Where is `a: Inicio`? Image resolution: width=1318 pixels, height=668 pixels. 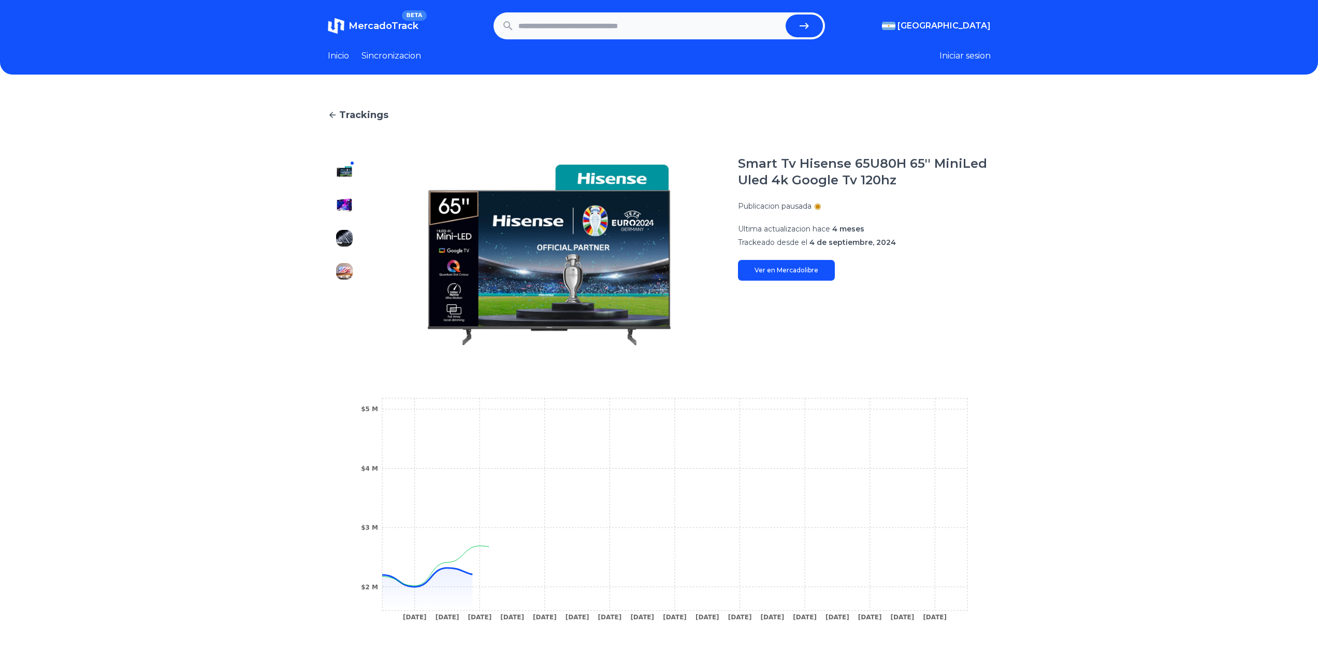 a: Inicio is located at coordinates (338, 56).